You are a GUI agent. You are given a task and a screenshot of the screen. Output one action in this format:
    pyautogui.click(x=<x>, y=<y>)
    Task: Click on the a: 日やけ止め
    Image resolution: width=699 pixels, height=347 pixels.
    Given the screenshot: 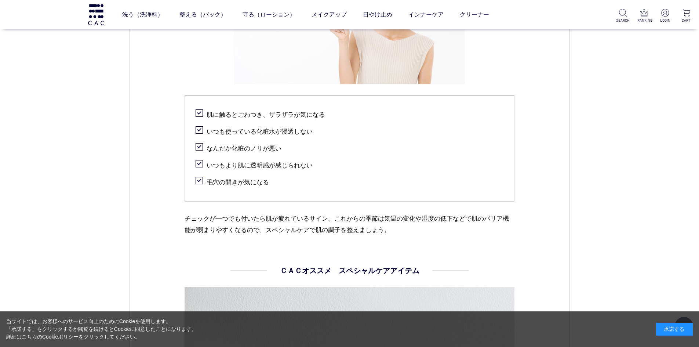 What is the action you would take?
    pyautogui.click(x=378, y=15)
    